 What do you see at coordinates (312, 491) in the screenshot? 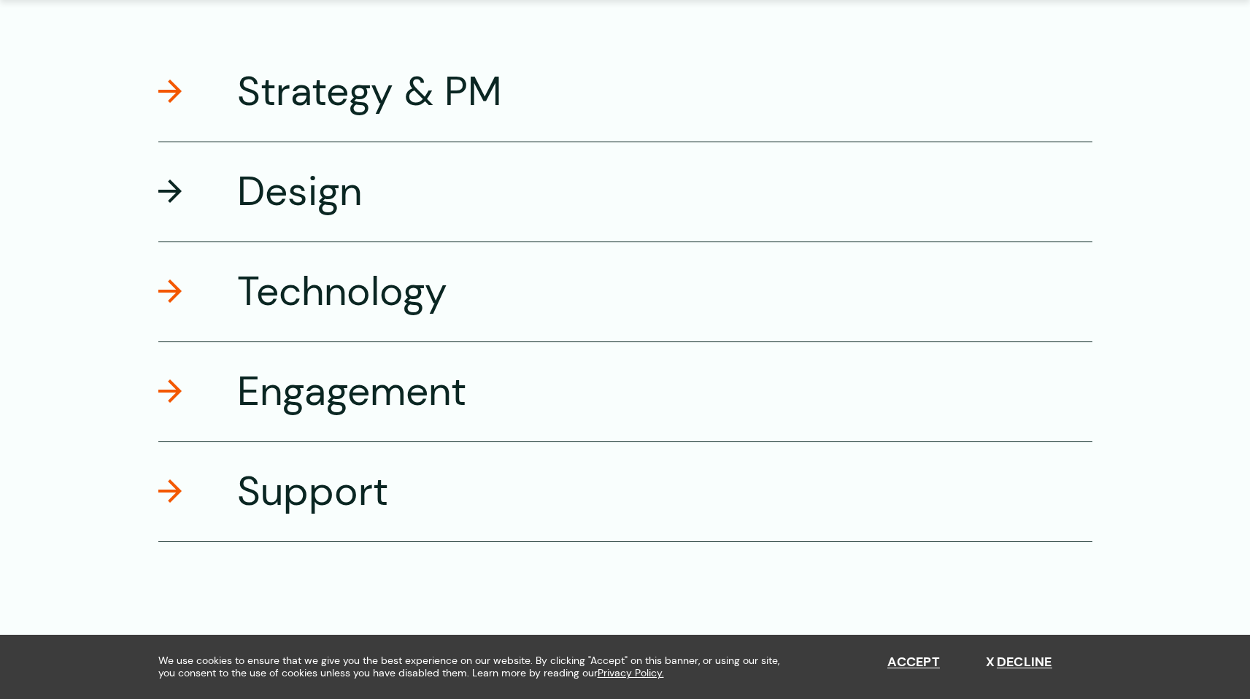
I see `h3: Support` at bounding box center [312, 491].